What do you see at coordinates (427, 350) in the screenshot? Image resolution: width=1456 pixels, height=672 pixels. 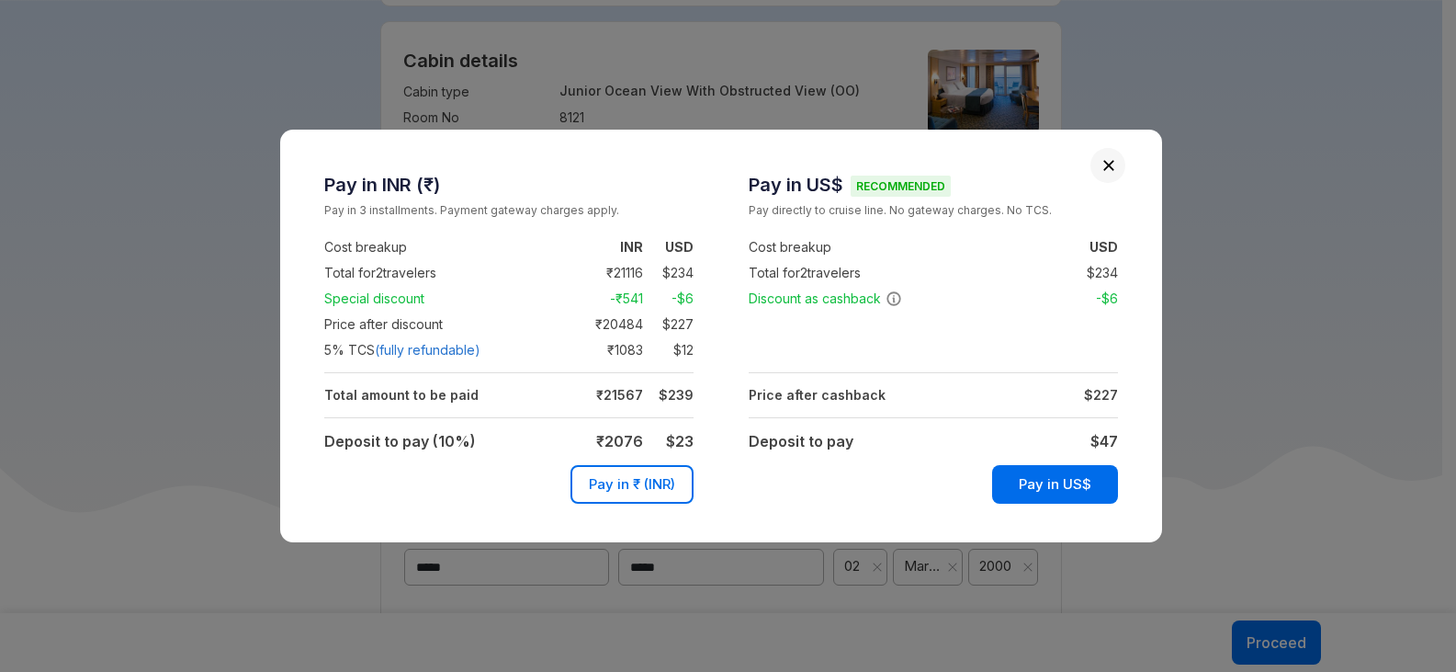 I see `span: (fully refundable)` at bounding box center [427, 350].